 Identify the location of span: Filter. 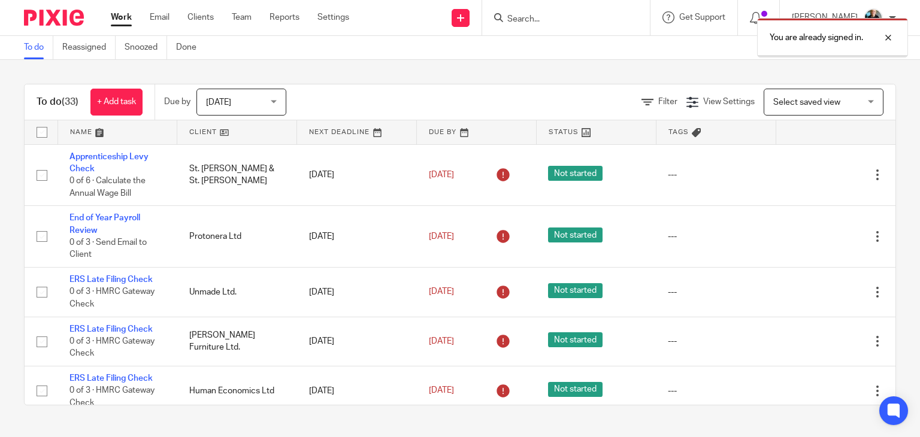
(668, 102).